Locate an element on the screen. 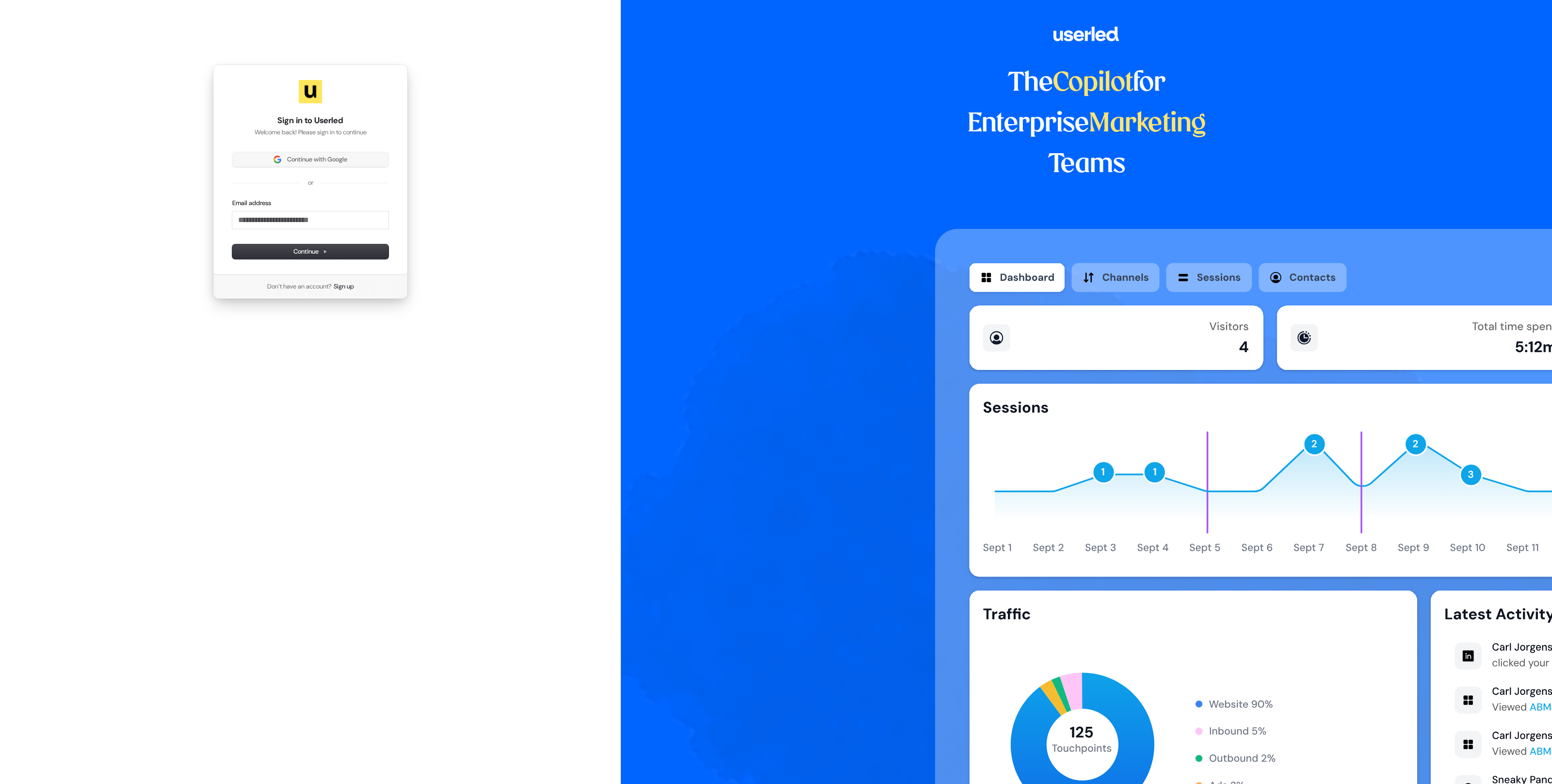 The width and height of the screenshot is (1552, 784). span: Copilot is located at coordinates (1093, 83).